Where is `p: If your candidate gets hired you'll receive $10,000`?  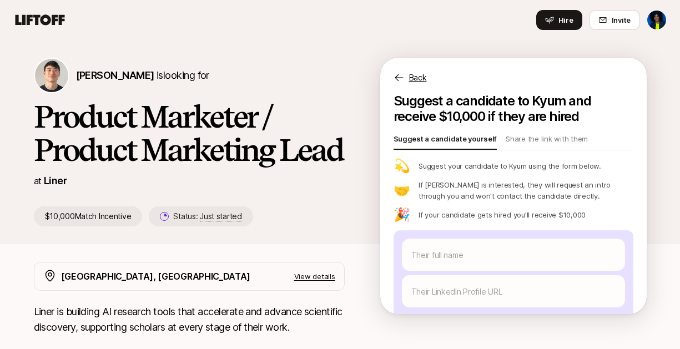
p: If your candidate gets hired you'll receive $10,000 is located at coordinates (502, 215).